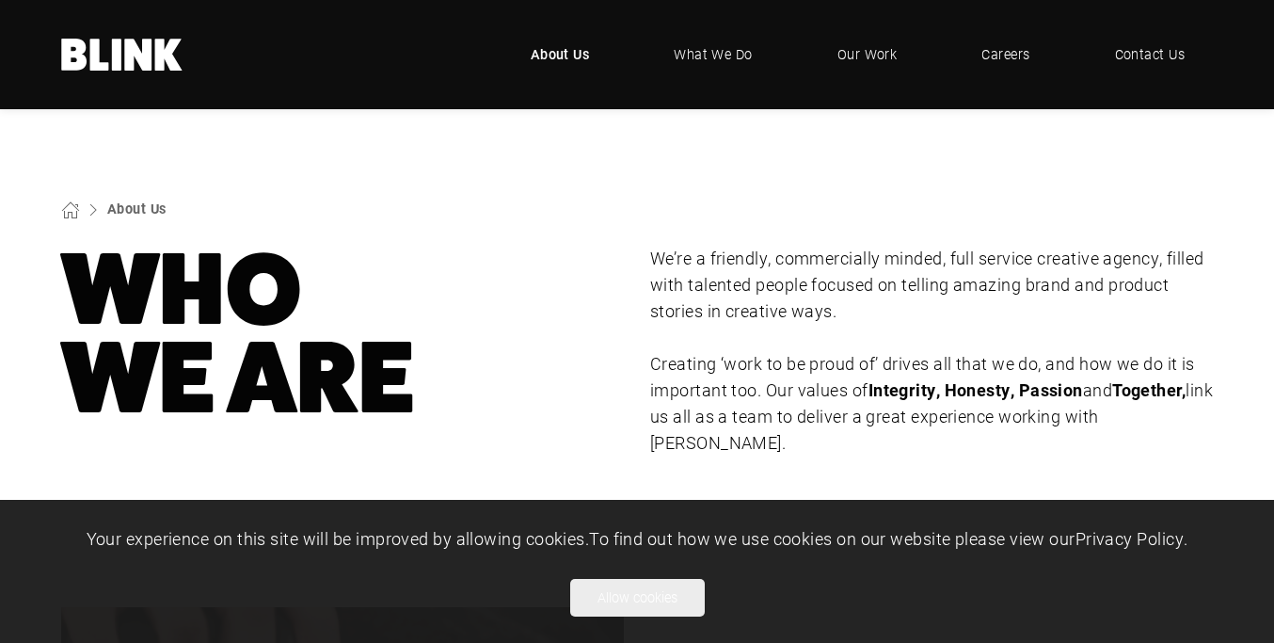 This screenshot has height=643, width=1274. Describe the element at coordinates (637, 598) in the screenshot. I see `button: Allow cookies` at that location.